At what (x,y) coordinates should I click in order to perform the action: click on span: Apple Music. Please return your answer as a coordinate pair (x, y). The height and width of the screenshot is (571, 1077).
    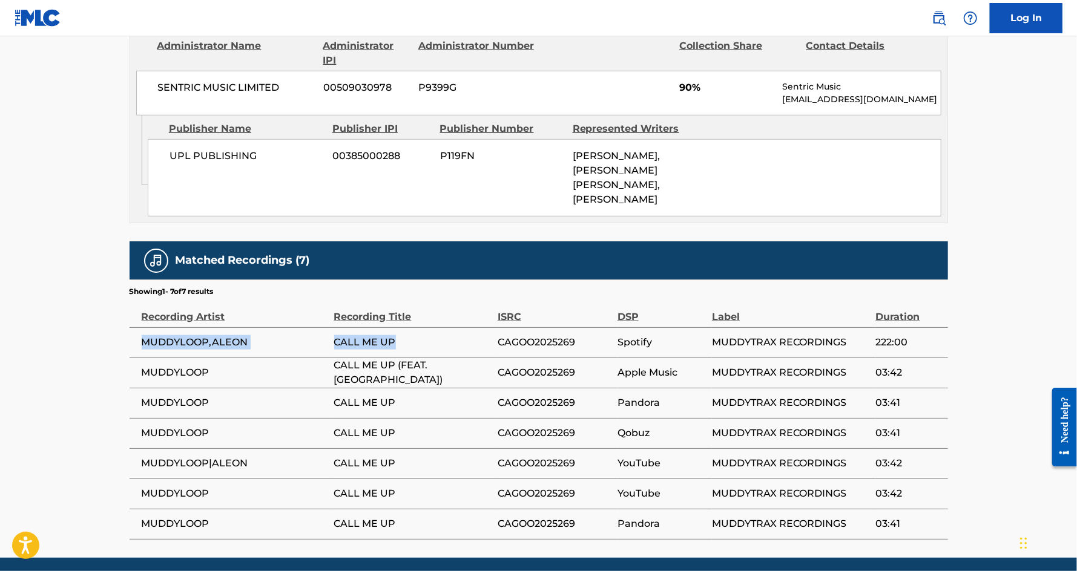
    Looking at the image, I should click on (662, 373).